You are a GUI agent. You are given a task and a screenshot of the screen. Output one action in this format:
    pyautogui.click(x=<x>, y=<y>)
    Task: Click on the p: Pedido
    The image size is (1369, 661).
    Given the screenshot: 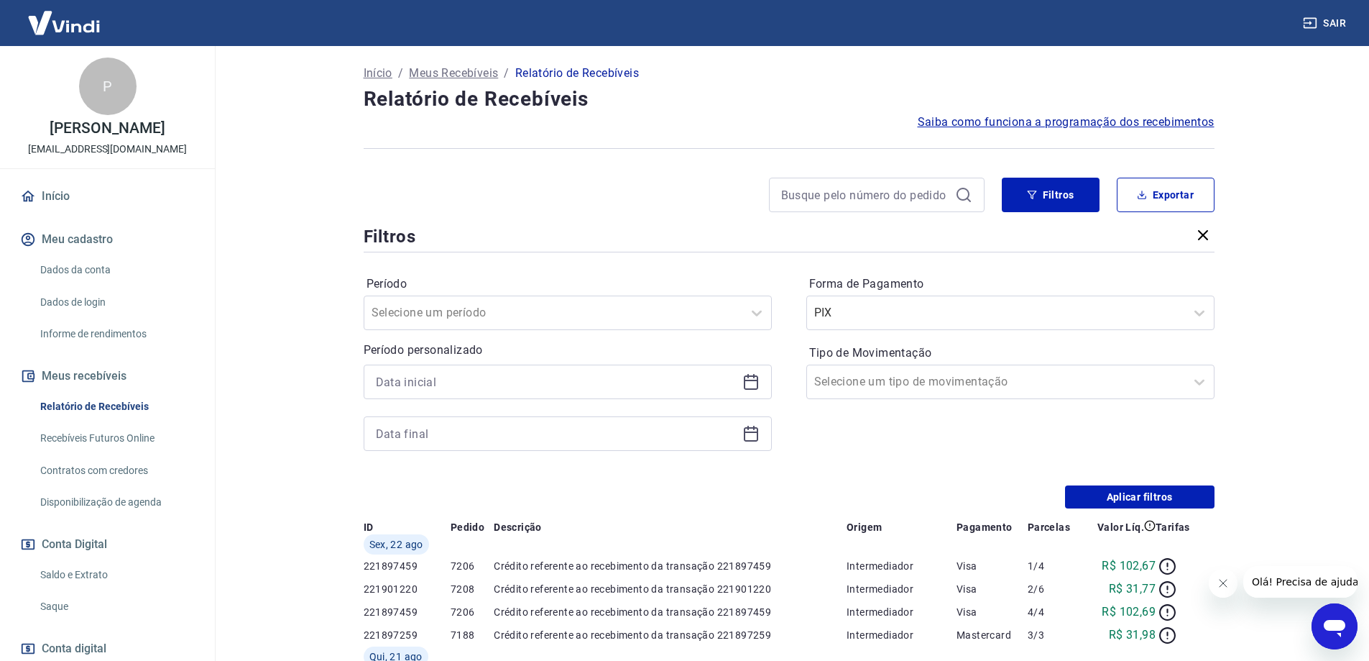 What is the action you would take?
    pyautogui.click(x=467, y=527)
    